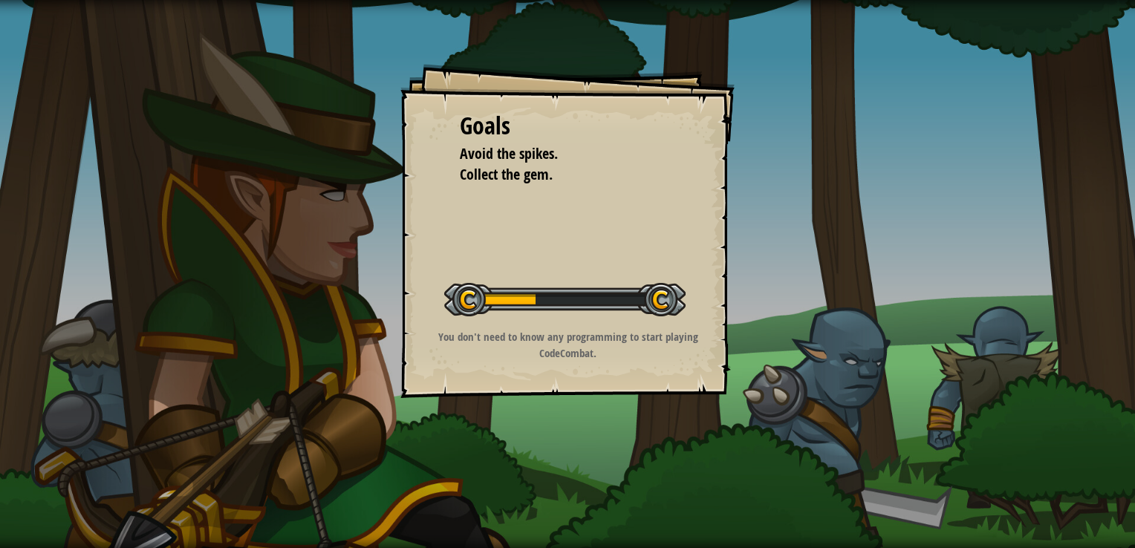 The height and width of the screenshot is (548, 1135). What do you see at coordinates (509, 153) in the screenshot?
I see `span: Avoid the spikes.` at bounding box center [509, 153].